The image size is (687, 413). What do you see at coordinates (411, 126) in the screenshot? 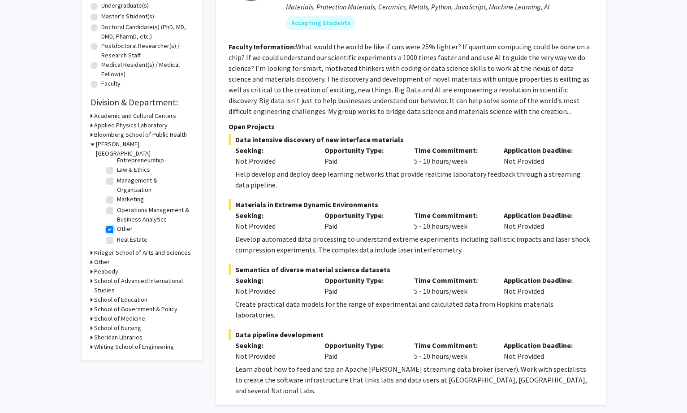
I see `p: Open Projects` at bounding box center [411, 126].